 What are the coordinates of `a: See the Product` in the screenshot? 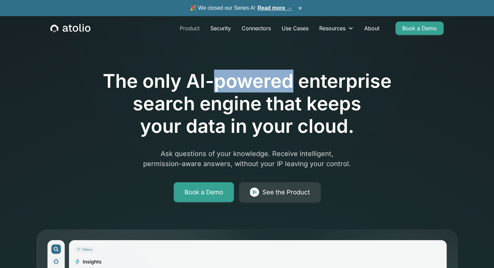 It's located at (280, 192).